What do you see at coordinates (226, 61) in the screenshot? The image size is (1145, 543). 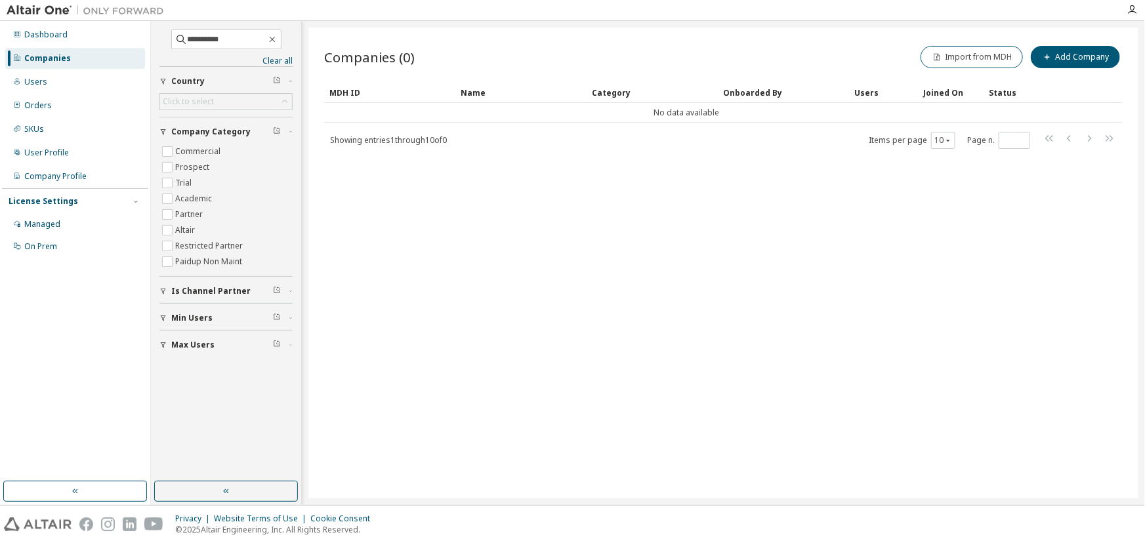 I see `a: Clear all` at bounding box center [226, 61].